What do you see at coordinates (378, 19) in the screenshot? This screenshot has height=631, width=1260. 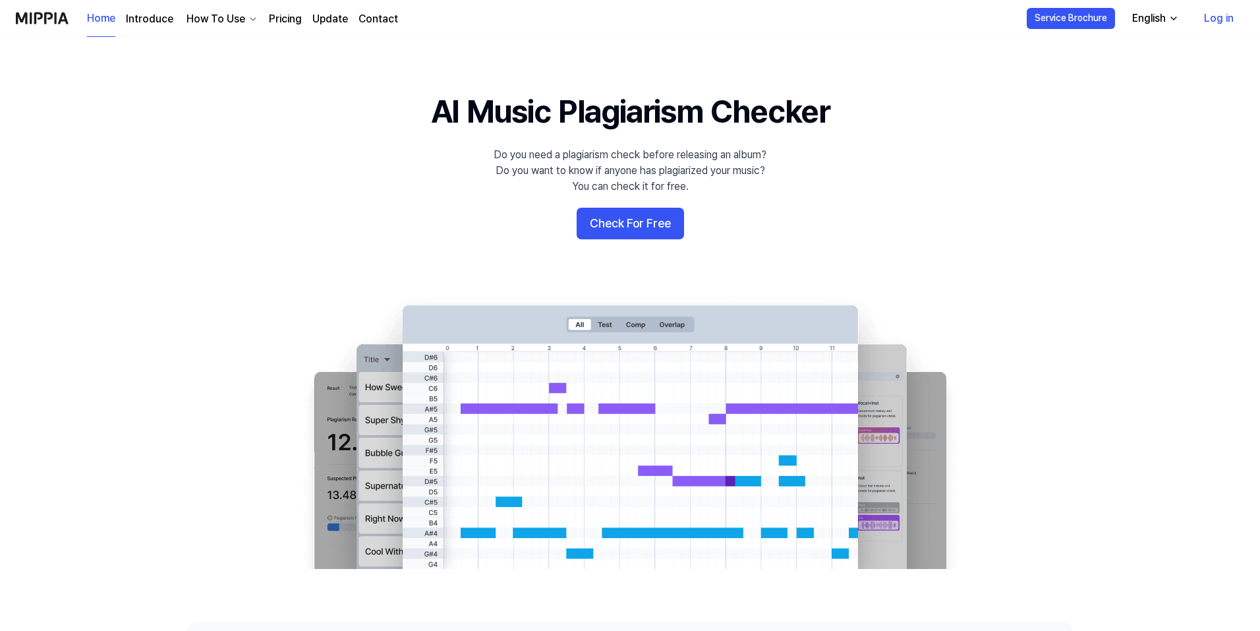 I see `a: Contact` at bounding box center [378, 19].